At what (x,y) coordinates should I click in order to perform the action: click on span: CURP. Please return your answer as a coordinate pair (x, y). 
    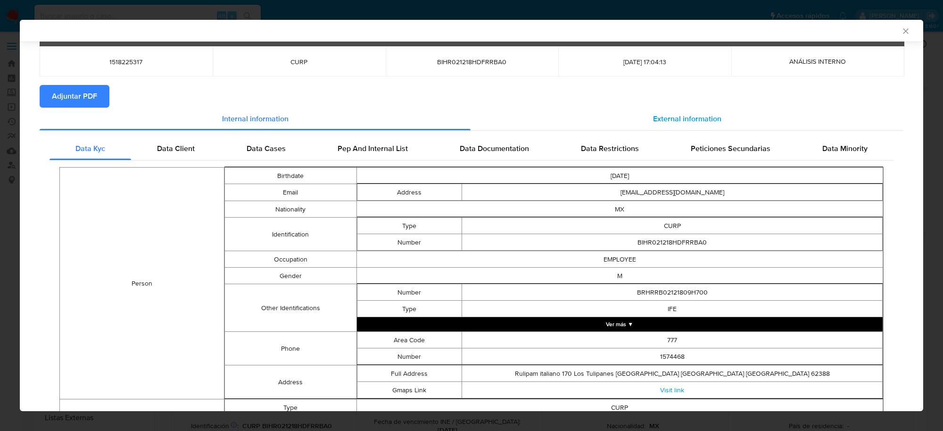
    Looking at the image, I should click on (299, 62).